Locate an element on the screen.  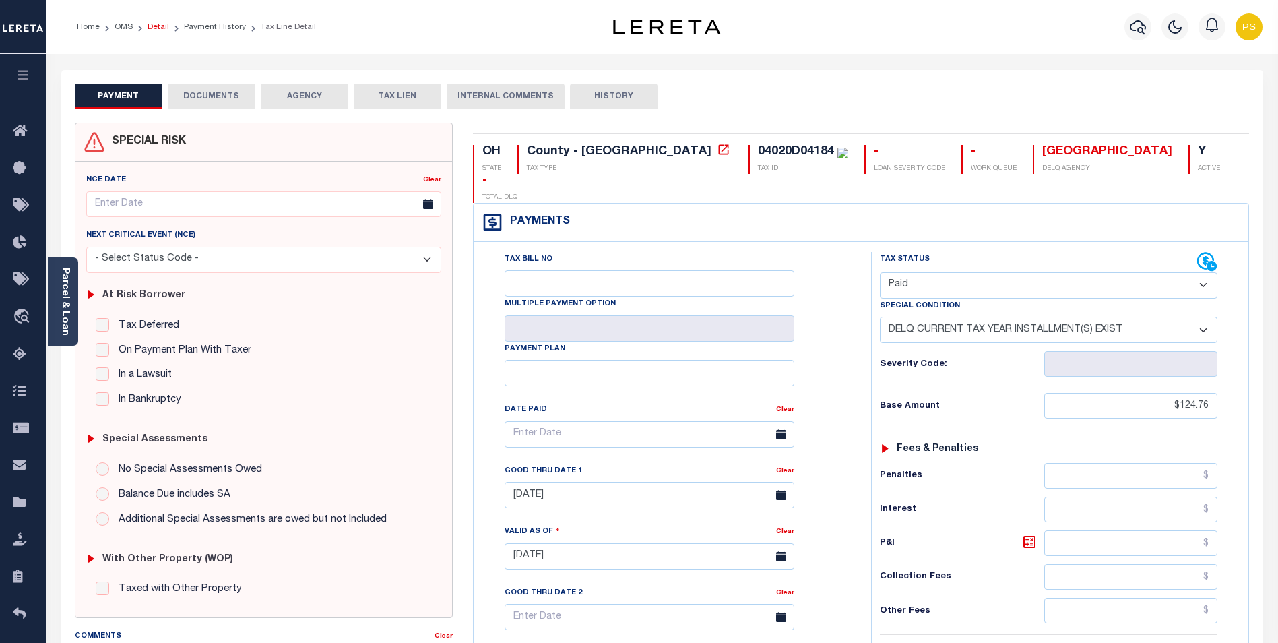
button: TAX LIEN is located at coordinates (398, 96).